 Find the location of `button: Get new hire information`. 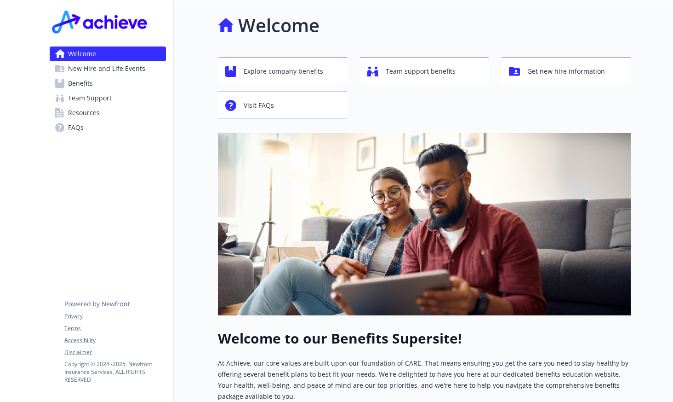

button: Get new hire information is located at coordinates (566, 71).